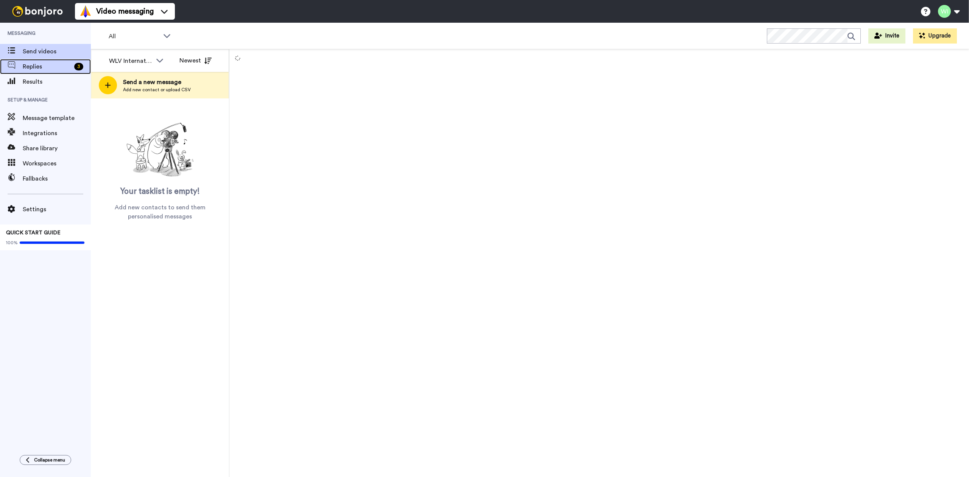 Image resolution: width=969 pixels, height=477 pixels. Describe the element at coordinates (57, 163) in the screenshot. I see `span: Workspaces` at that location.